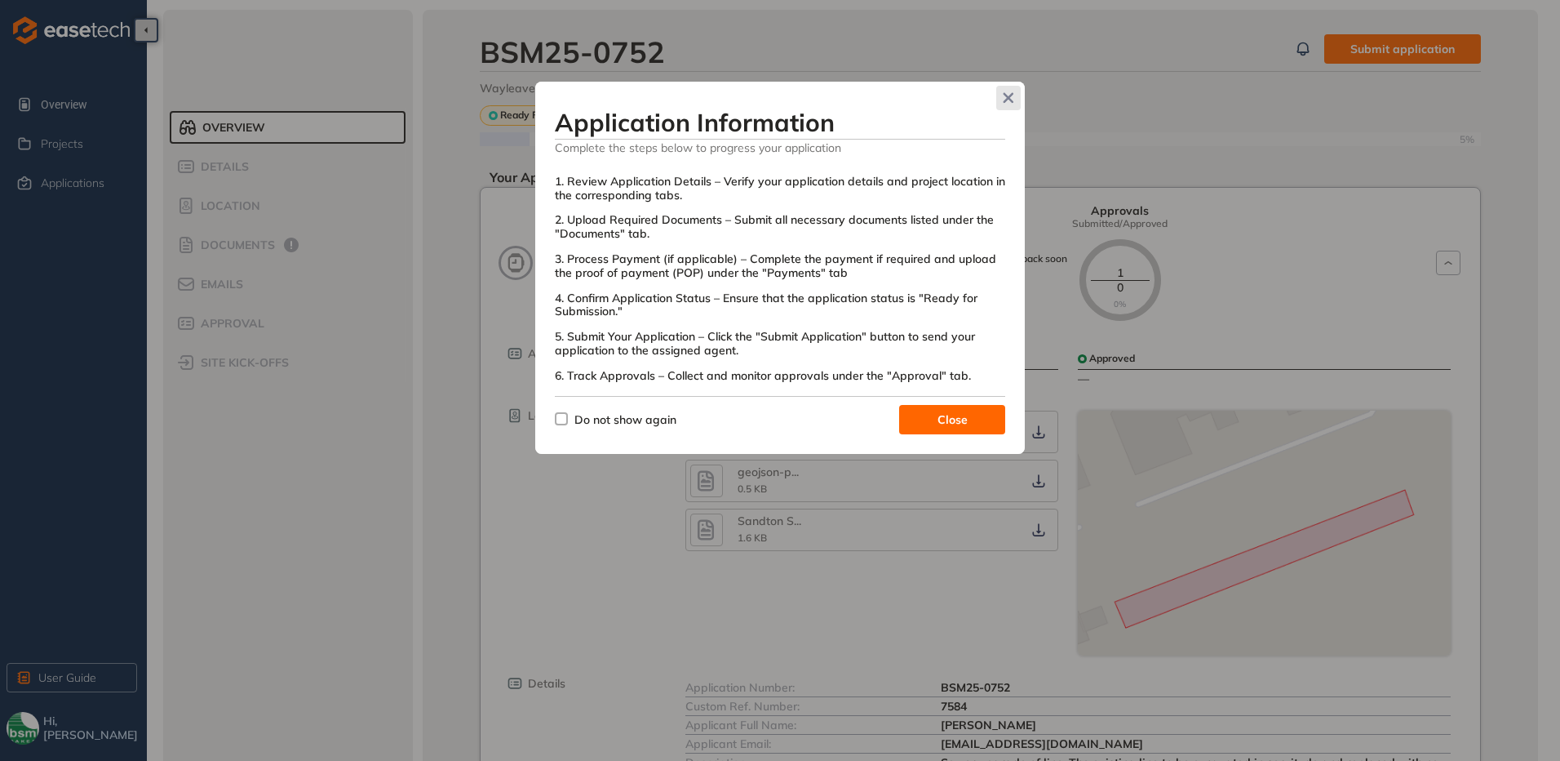  What do you see at coordinates (780, 227) in the screenshot?
I see `div: 2. Upload Required Documents – Submit all necessary documents listed under the "Documents" tab.` at bounding box center [780, 227].